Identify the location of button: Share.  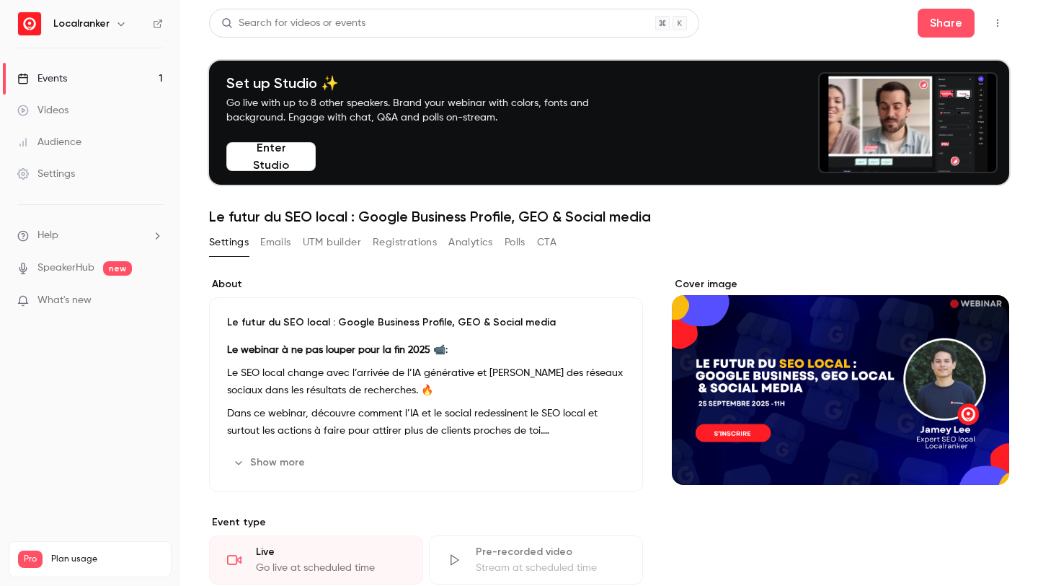
(946, 23).